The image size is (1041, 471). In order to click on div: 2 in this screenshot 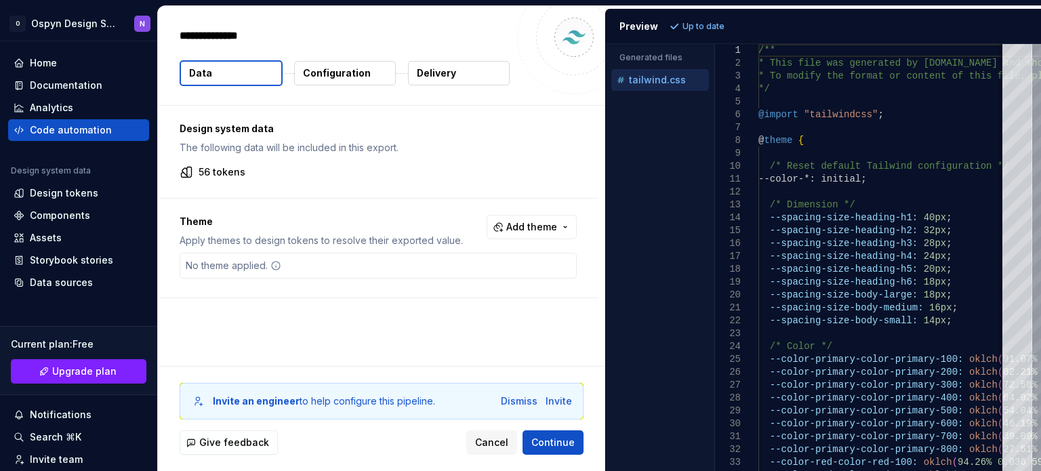, I will do `click(728, 63)`.